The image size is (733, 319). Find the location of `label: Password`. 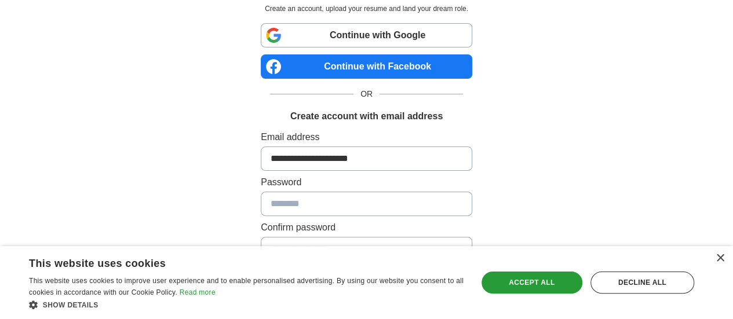

label: Password is located at coordinates (366, 182).